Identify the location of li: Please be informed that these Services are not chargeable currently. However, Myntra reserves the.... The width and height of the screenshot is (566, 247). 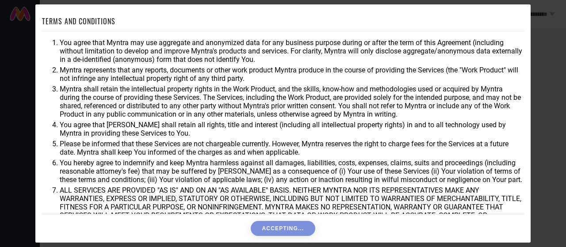
(292, 148).